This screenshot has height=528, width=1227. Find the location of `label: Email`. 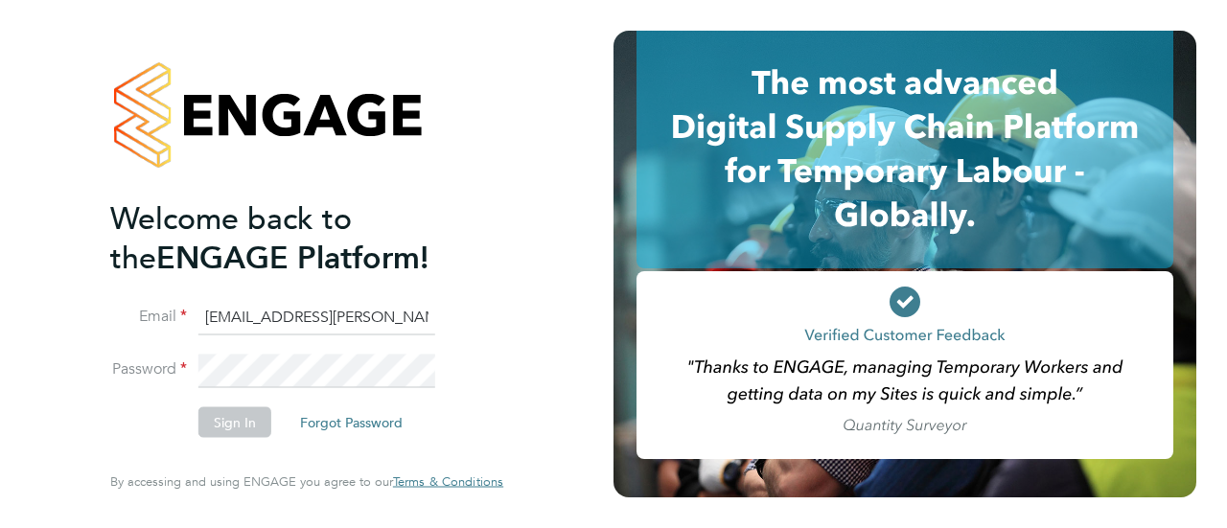

label: Email is located at coordinates (149, 315).